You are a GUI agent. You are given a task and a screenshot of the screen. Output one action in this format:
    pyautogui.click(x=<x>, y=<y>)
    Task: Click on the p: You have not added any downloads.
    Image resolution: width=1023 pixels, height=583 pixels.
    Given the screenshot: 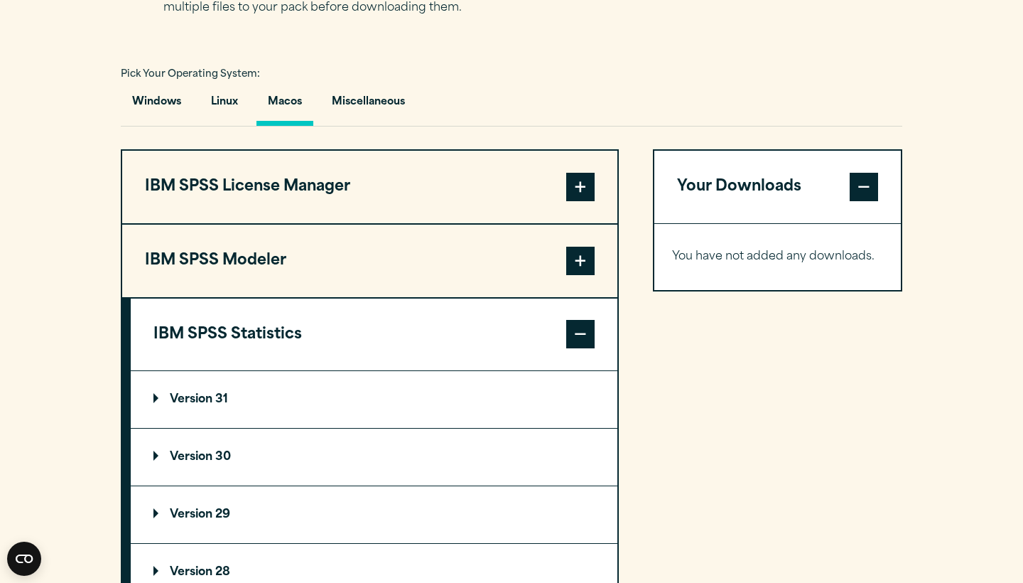 What is the action you would take?
    pyautogui.click(x=777, y=257)
    